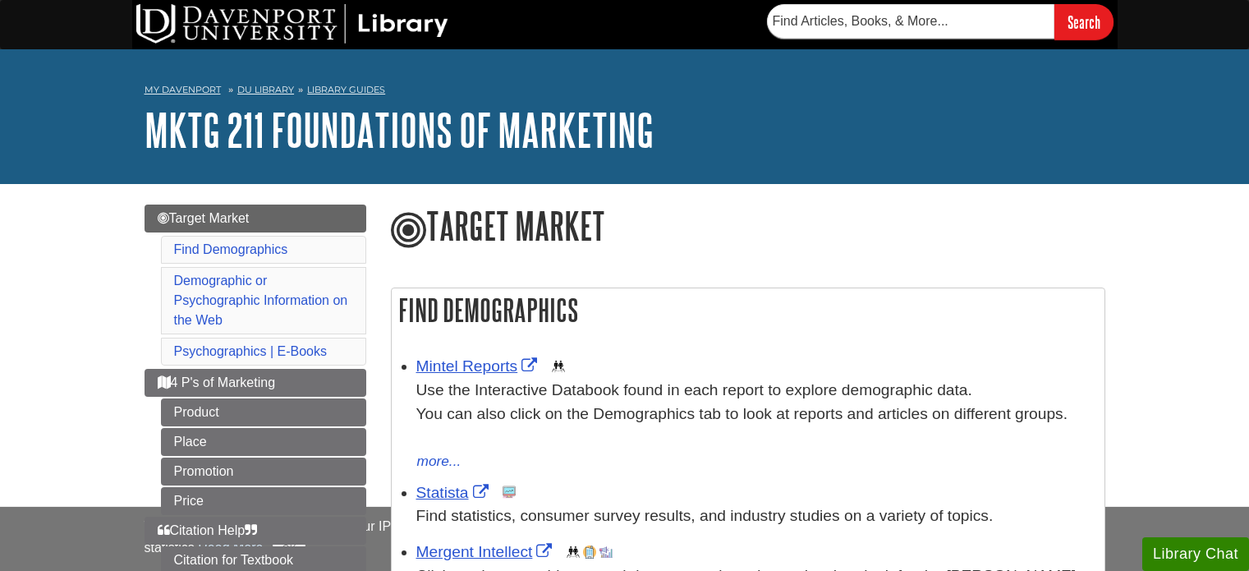 The image size is (1249, 571). Describe the element at coordinates (264, 501) in the screenshot. I see `a: Price` at that location.